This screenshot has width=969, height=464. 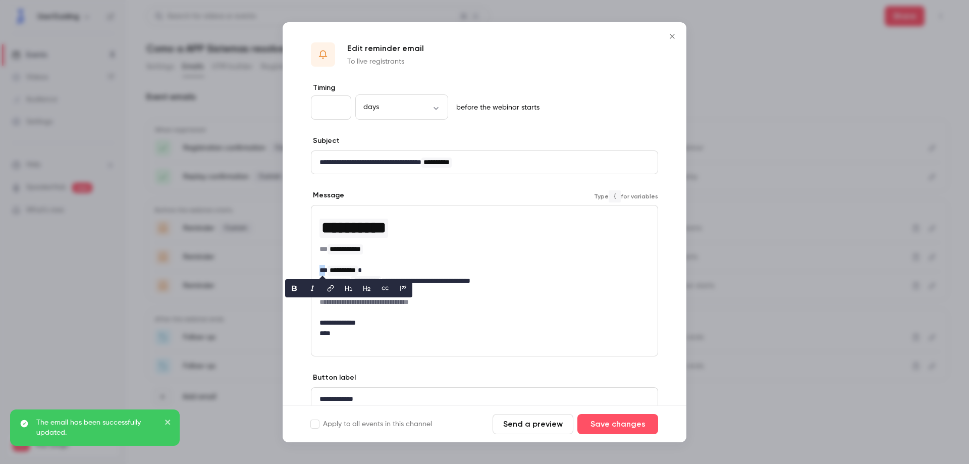 What do you see at coordinates (403, 288) in the screenshot?
I see `button: blockquote` at bounding box center [403, 288].